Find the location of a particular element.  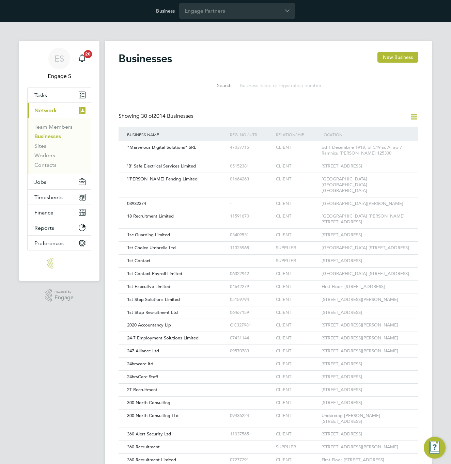

div: 06467159 is located at coordinates (251, 313).